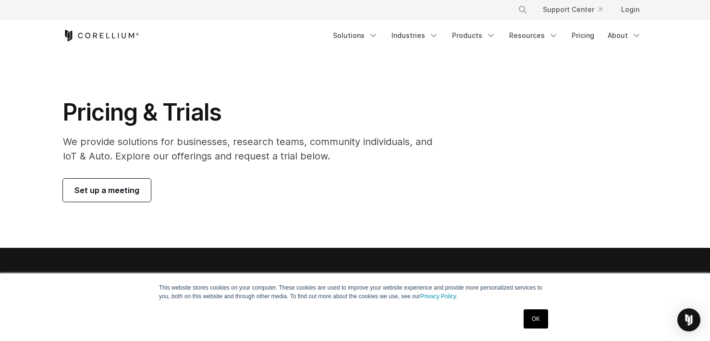 Image resolution: width=710 pixels, height=341 pixels. What do you see at coordinates (355, 292) in the screenshot?
I see `p: This website stores cookies on your computer. These cookies are used to improve your website expe...` at bounding box center [355, 292].